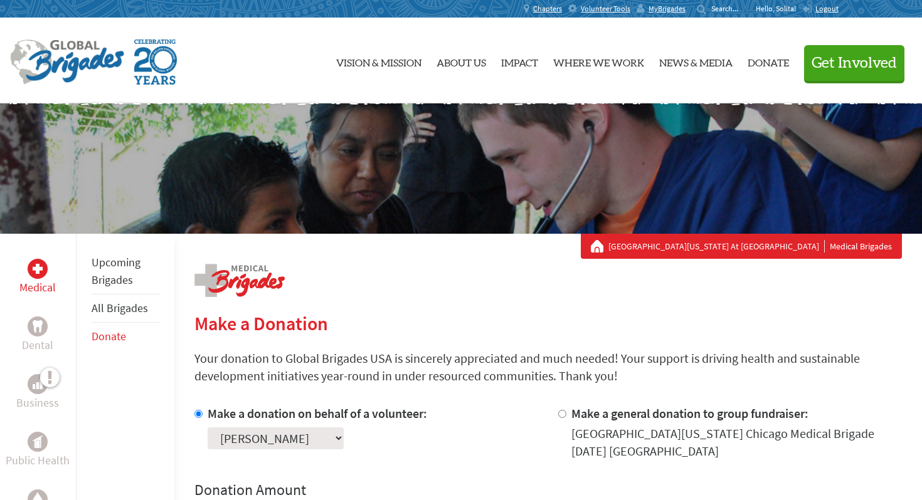 This screenshot has height=500, width=922. What do you see at coordinates (38, 384) in the screenshot?
I see `img: Business` at bounding box center [38, 384].